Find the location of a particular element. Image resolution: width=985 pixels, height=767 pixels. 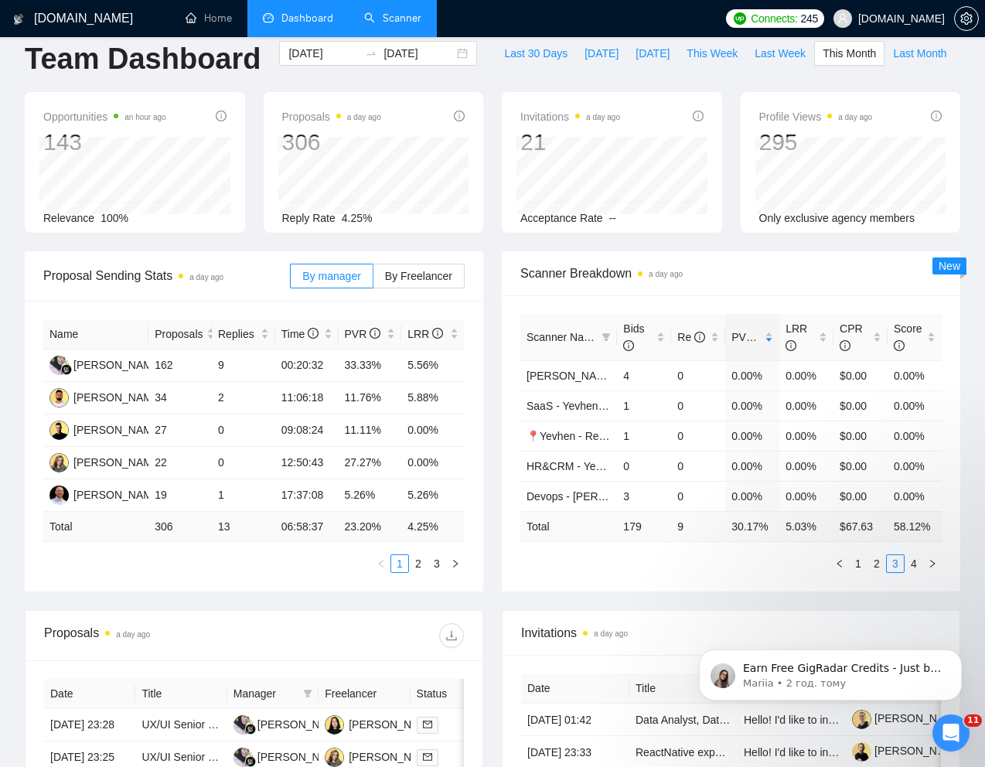

td: 00:20:32 is located at coordinates (307, 366).